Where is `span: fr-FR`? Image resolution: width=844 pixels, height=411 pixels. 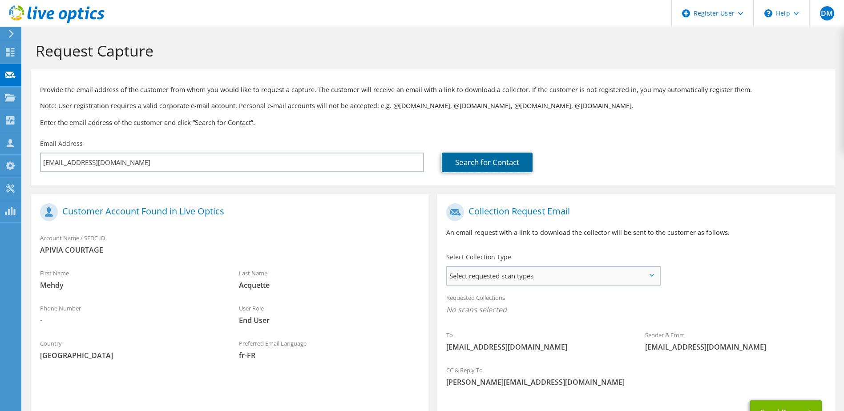 span: fr-FR is located at coordinates (329, 355).